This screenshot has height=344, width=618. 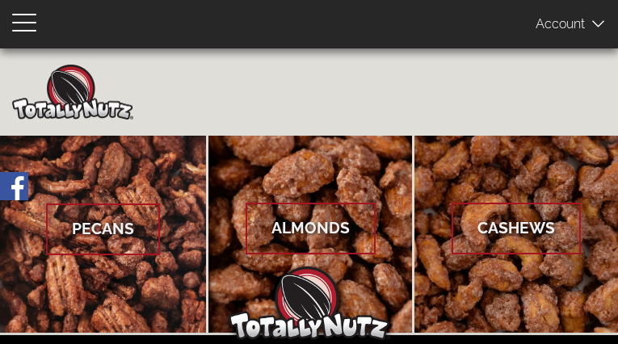 What do you see at coordinates (309, 303) in the screenshot?
I see `img: Totally Nutz Logo` at bounding box center [309, 303].